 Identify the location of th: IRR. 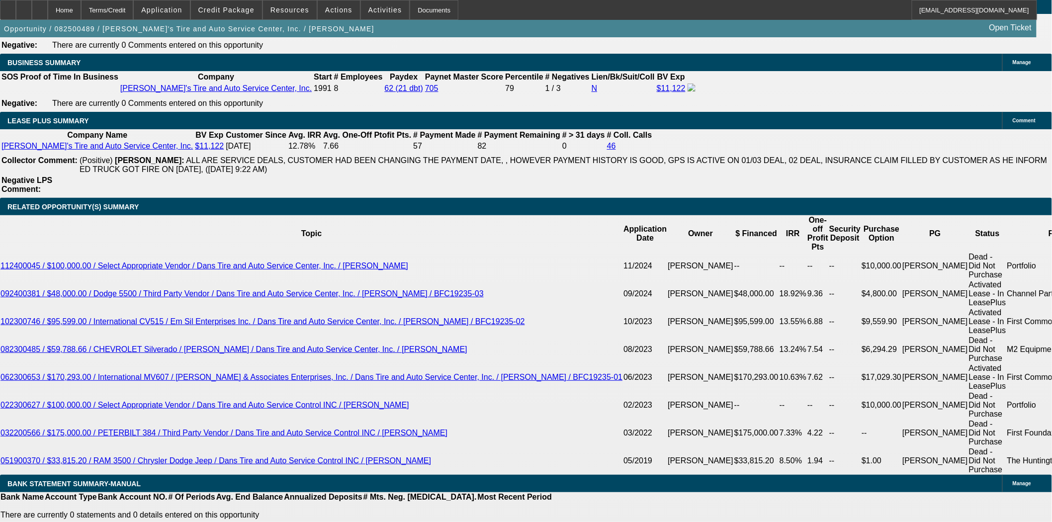
(793, 234).